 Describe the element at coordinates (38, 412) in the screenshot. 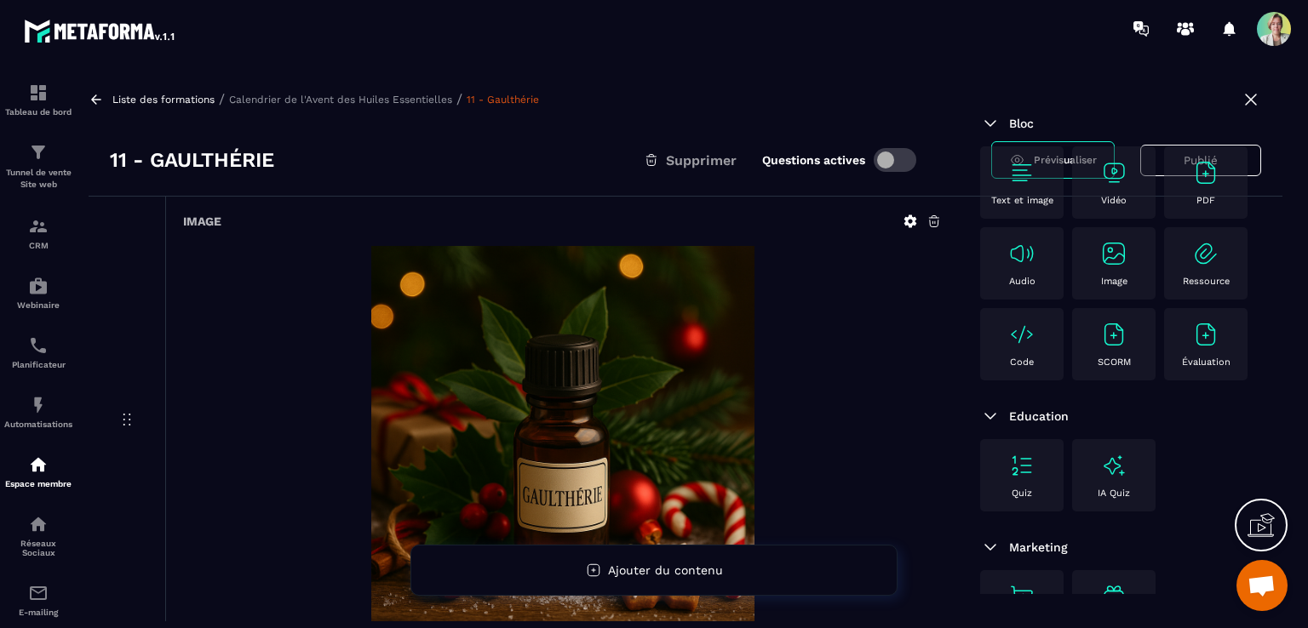

I see `a: automationsautomationsAutomatisations` at that location.